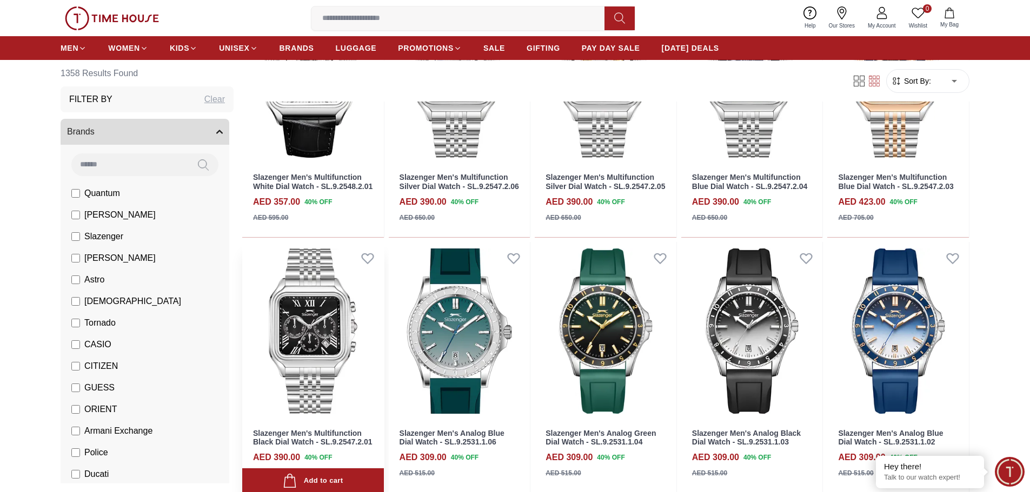 This screenshot has height=492, width=1030. I want to click on a: SALE, so click(494, 48).